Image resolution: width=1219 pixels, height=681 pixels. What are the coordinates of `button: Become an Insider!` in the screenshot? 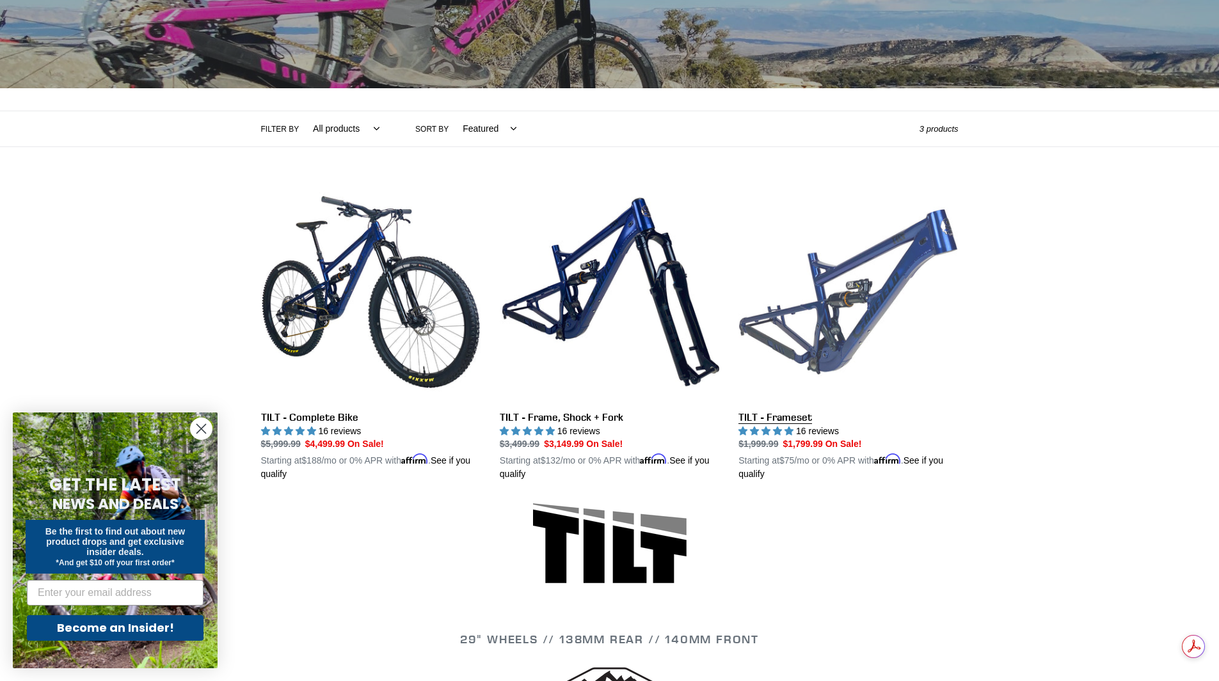 It's located at (115, 628).